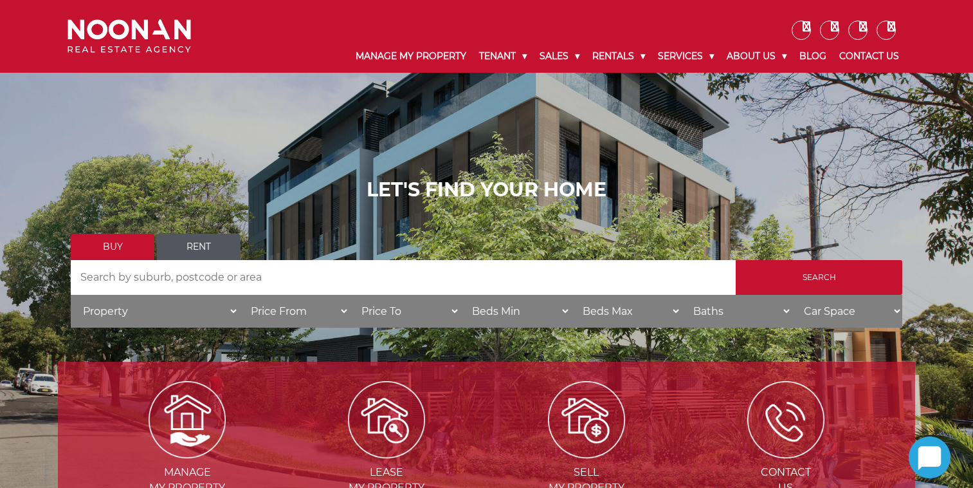  What do you see at coordinates (587, 419) in the screenshot?
I see `img: Sell my property` at bounding box center [587, 419].